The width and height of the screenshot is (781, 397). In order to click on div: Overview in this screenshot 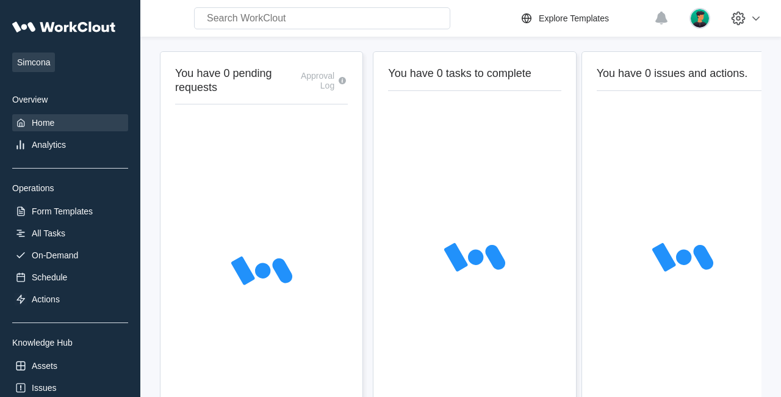, I will do `click(70, 99)`.